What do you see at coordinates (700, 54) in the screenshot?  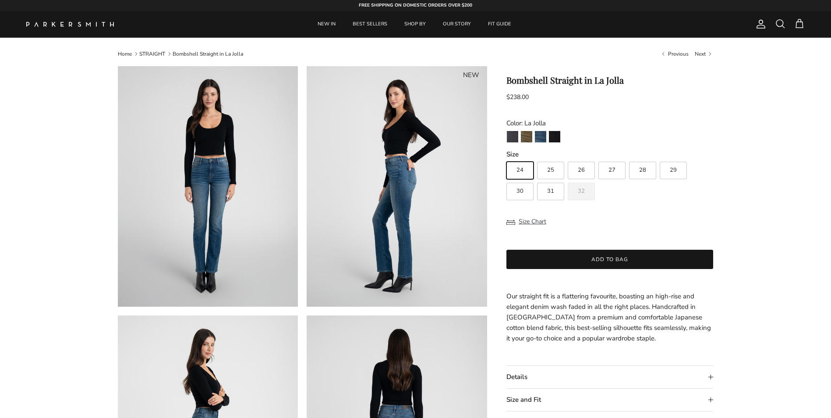 I see `span: Next` at bounding box center [700, 54].